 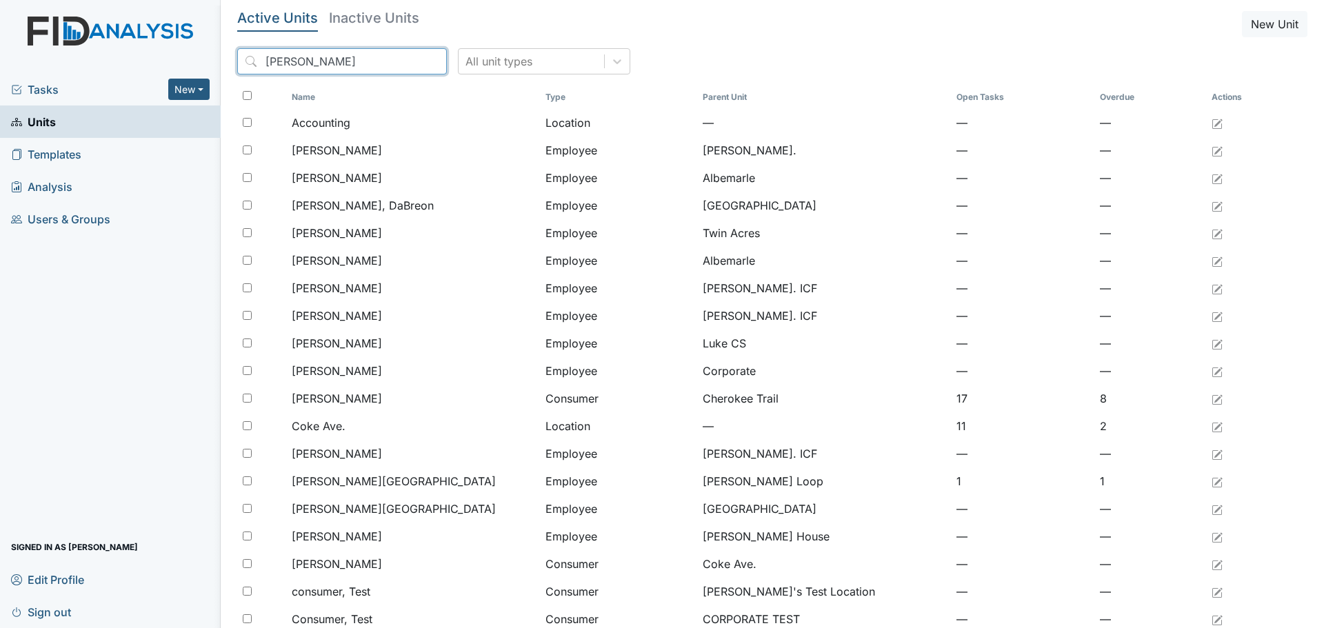 What do you see at coordinates (342, 61) in the screenshot?
I see `input: Search...` at bounding box center [342, 61].